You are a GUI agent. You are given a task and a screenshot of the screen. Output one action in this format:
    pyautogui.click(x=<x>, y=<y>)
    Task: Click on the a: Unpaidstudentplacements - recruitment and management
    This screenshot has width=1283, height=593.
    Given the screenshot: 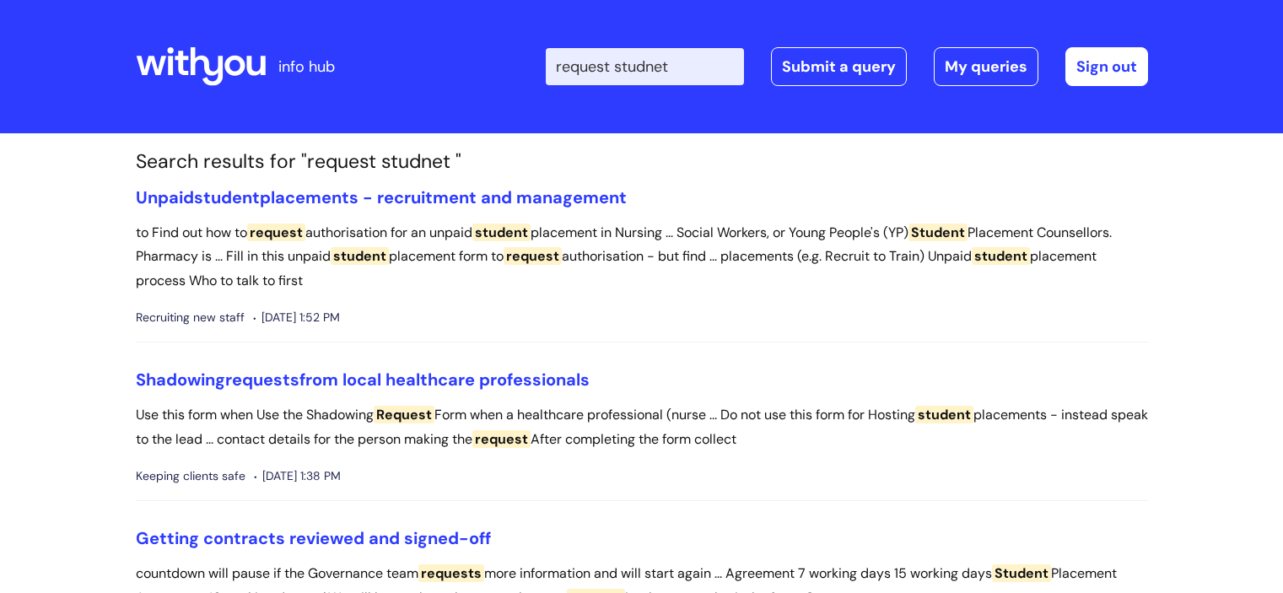 What is the action you would take?
    pyautogui.click(x=381, y=197)
    